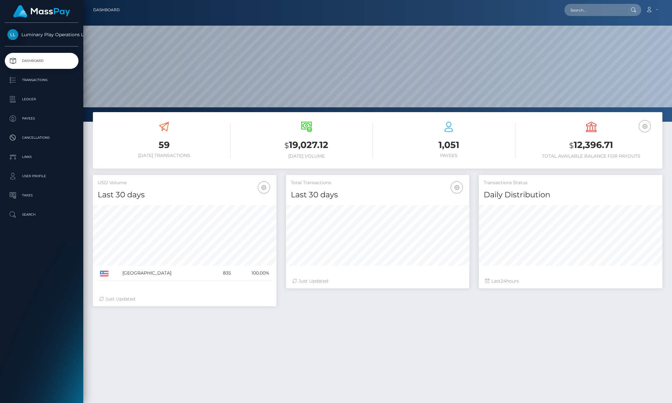 The width and height of the screenshot is (672, 403). I want to click on a: Search, so click(42, 215).